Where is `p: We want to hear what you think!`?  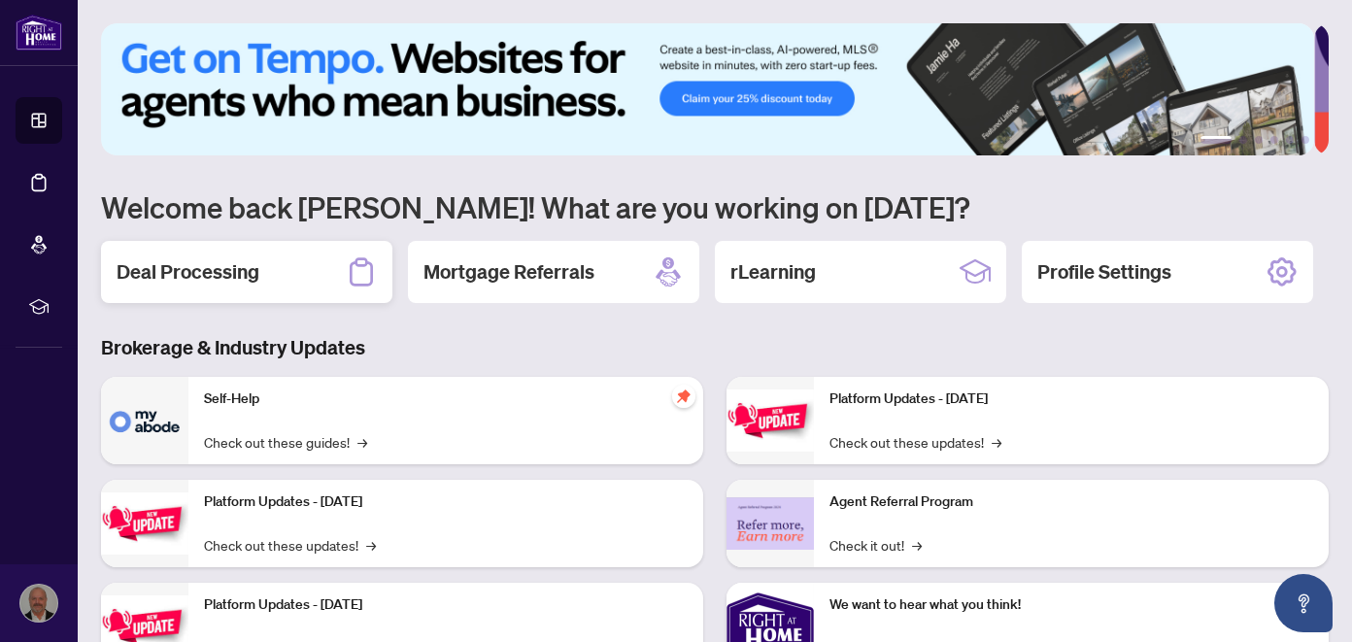
p: We want to hear what you think! is located at coordinates (1071, 605).